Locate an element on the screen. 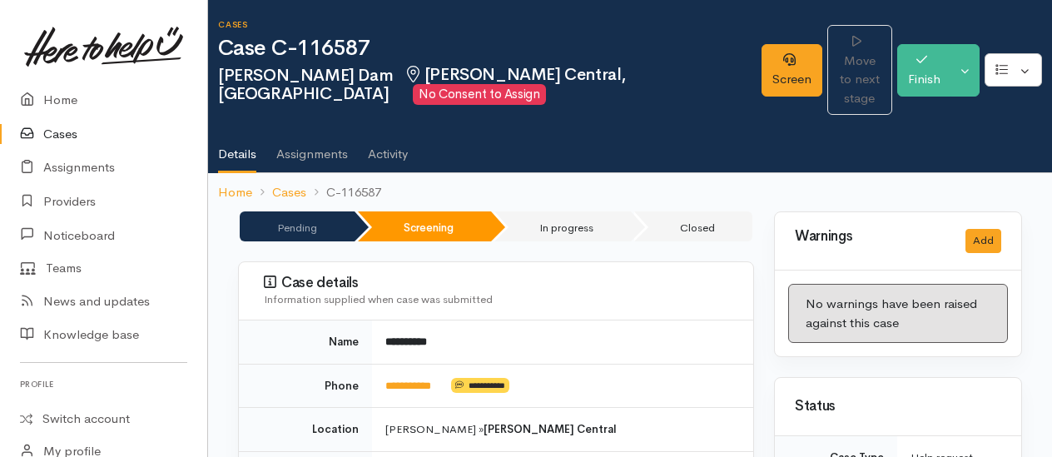  div: Information supplied when case was submitted is located at coordinates (499, 300).